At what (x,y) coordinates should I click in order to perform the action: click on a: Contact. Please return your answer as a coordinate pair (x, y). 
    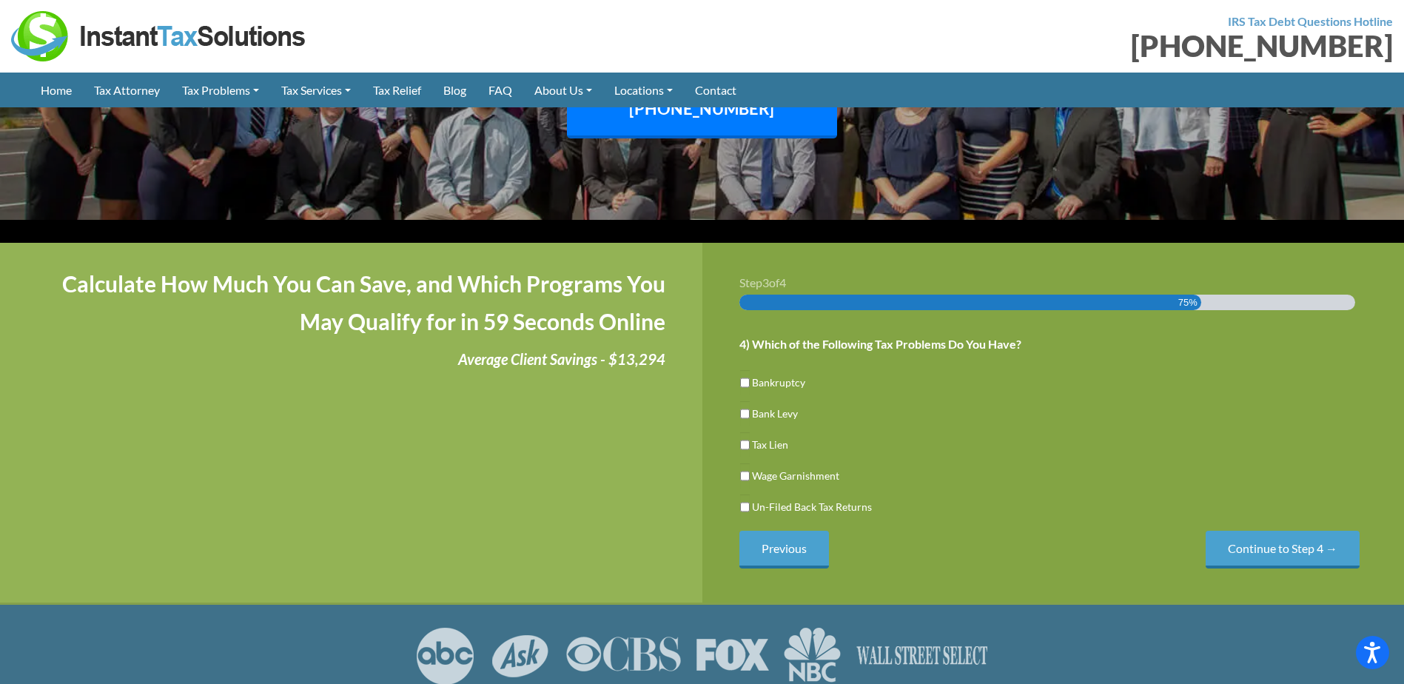
    Looking at the image, I should click on (716, 90).